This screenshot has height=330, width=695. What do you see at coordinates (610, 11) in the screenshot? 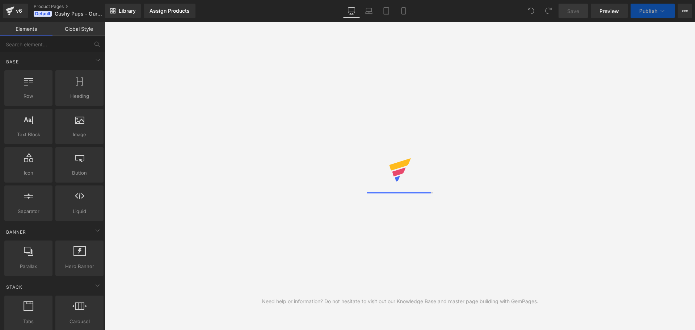
I see `span: Preview` at bounding box center [610, 11].